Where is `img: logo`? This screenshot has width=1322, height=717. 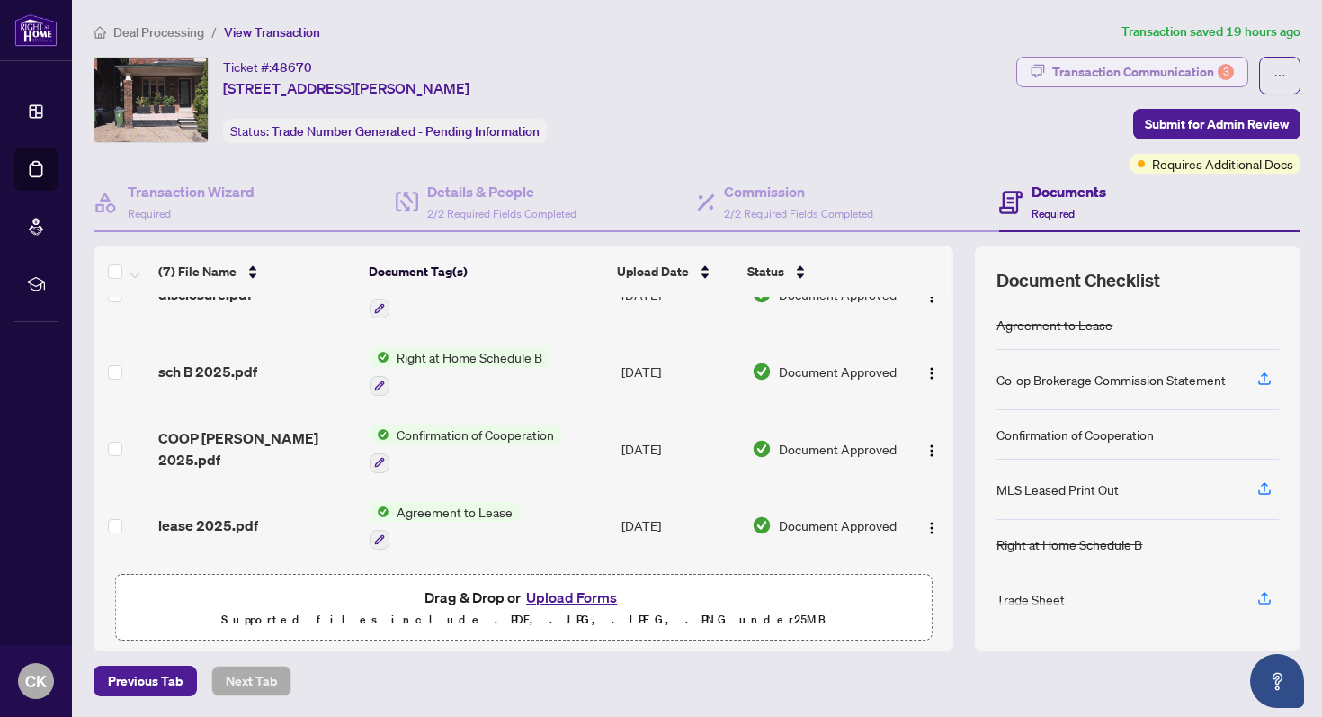
img: logo is located at coordinates (36, 30).